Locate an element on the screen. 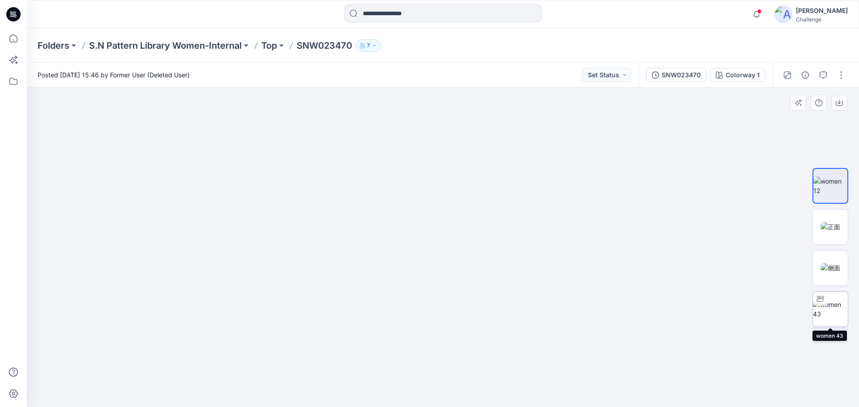 Image resolution: width=859 pixels, height=407 pixels. img: women 43 is located at coordinates (830, 310).